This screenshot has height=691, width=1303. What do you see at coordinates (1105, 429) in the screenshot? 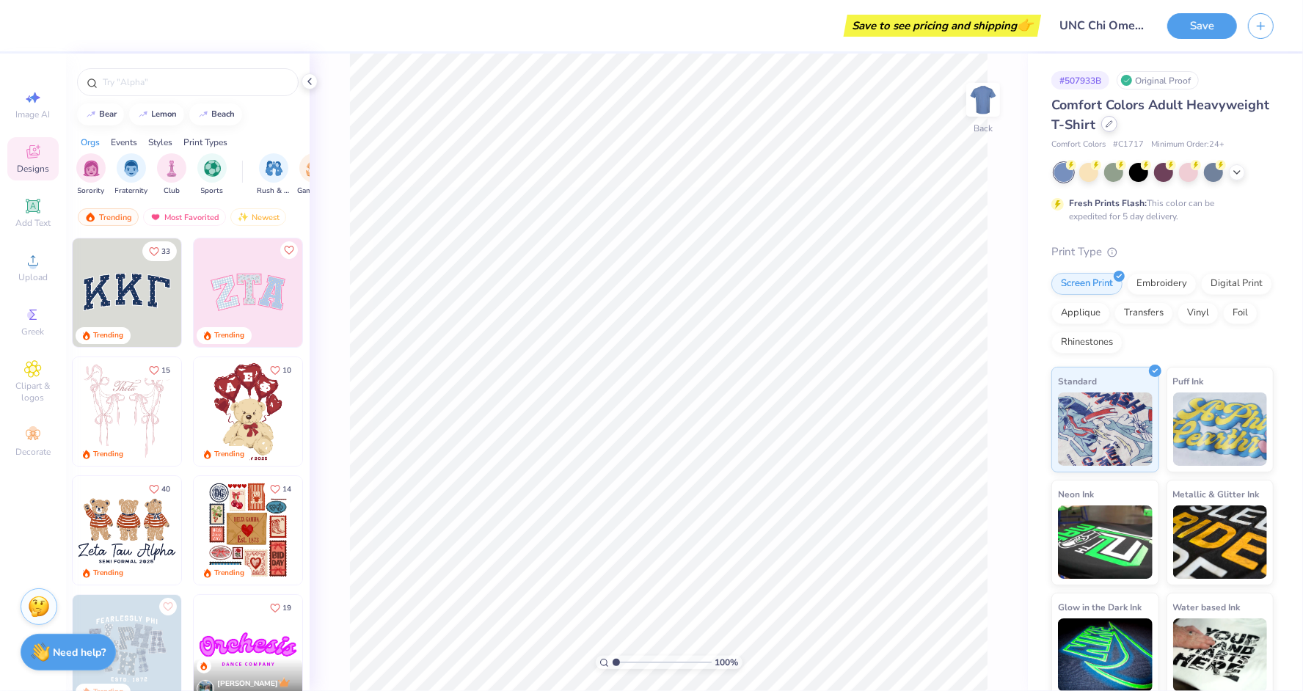
I see `img: Standard` at bounding box center [1105, 429].